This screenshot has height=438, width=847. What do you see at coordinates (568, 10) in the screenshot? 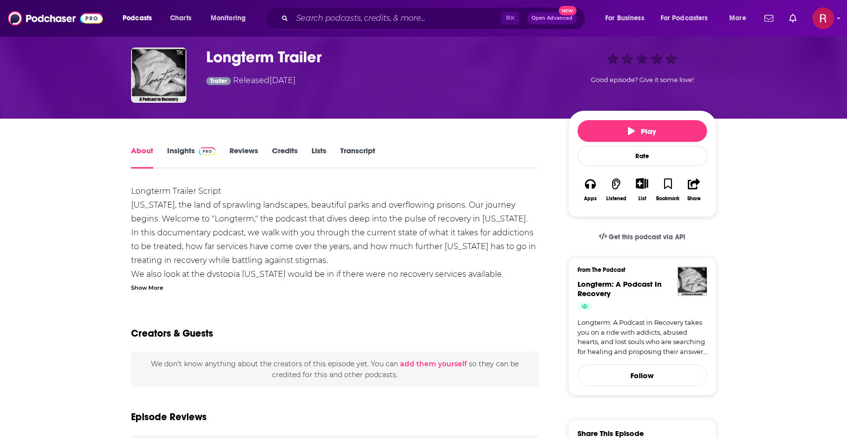
I see `span: New` at bounding box center [568, 10].